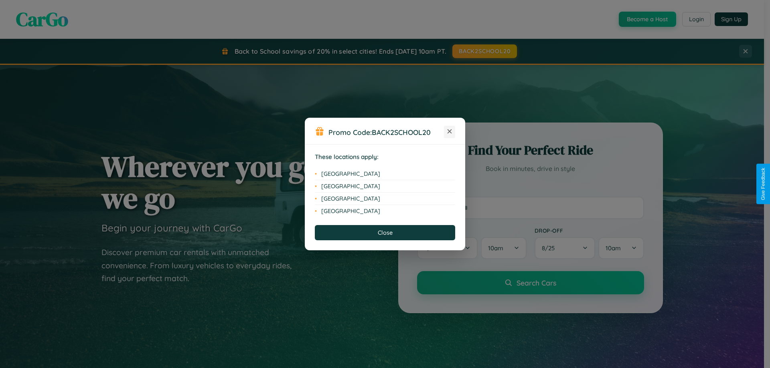 This screenshot has width=770, height=368. What do you see at coordinates (763, 184) in the screenshot?
I see `div: Give Feedback` at bounding box center [763, 184].